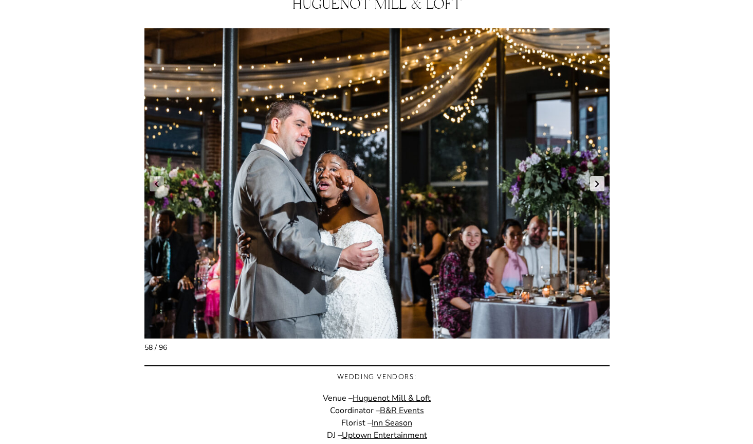  I want to click on a: Previous slide, so click(157, 183).